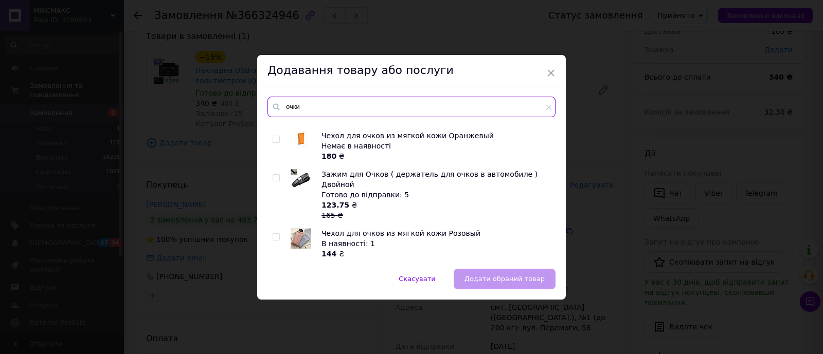  What do you see at coordinates (407, 136) in the screenshot?
I see `span: Чехол для очков из мягкой кожи Оранжевый` at bounding box center [407, 136].